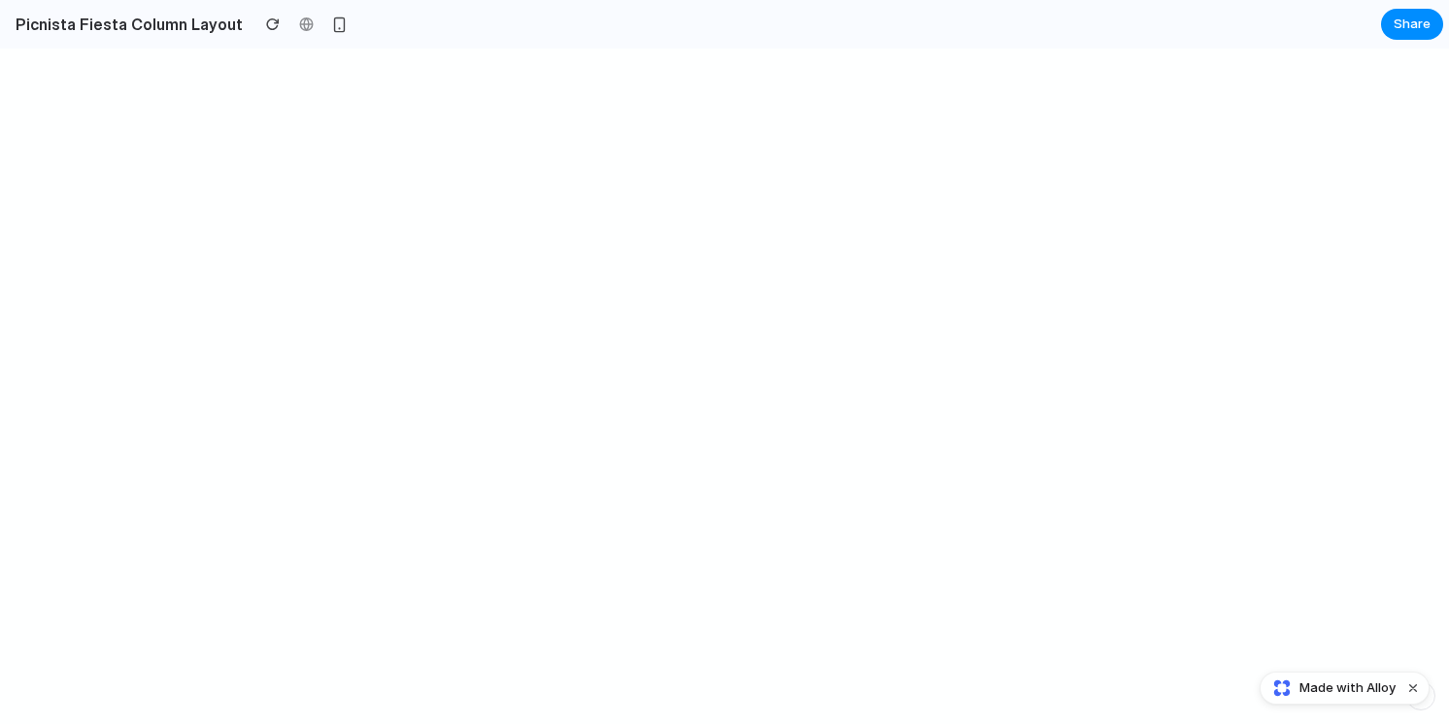 The height and width of the screenshot is (724, 1449). What do you see at coordinates (1413, 688) in the screenshot?
I see `button: Dismiss watermark` at bounding box center [1413, 688].